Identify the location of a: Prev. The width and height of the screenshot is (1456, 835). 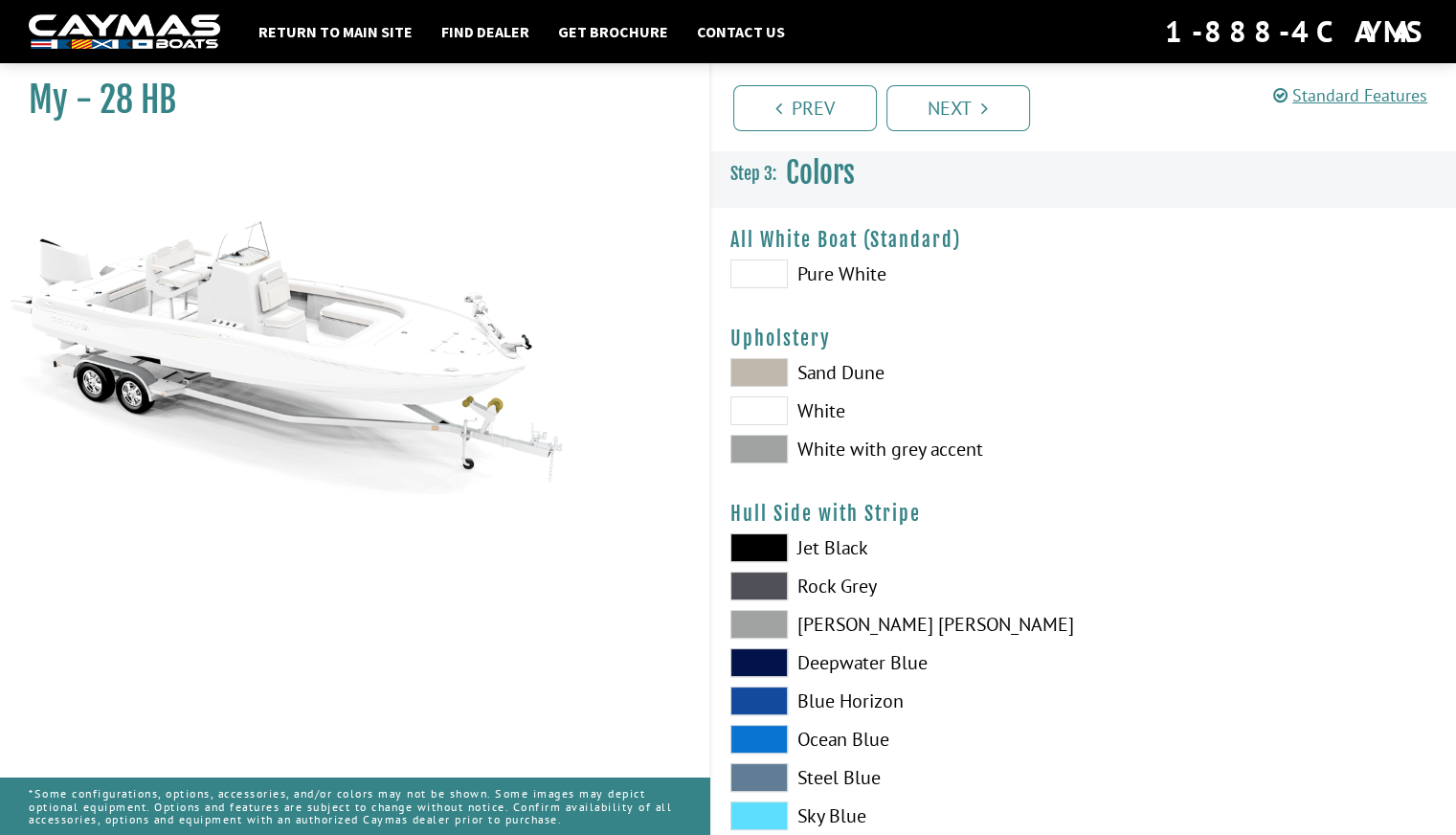
(805, 108).